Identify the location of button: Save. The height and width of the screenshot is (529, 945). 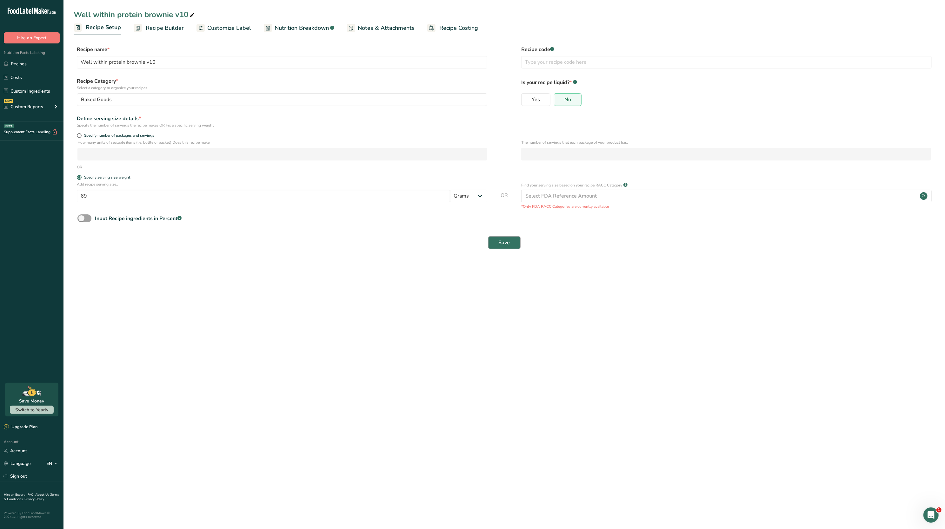
(504, 243).